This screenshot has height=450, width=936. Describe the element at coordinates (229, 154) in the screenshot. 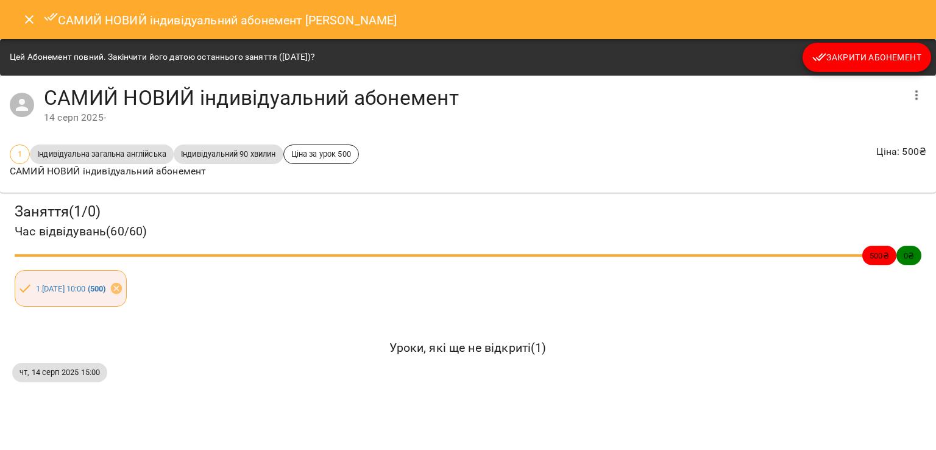

I see `span: Індивідуальний 90 хвилин` at that location.